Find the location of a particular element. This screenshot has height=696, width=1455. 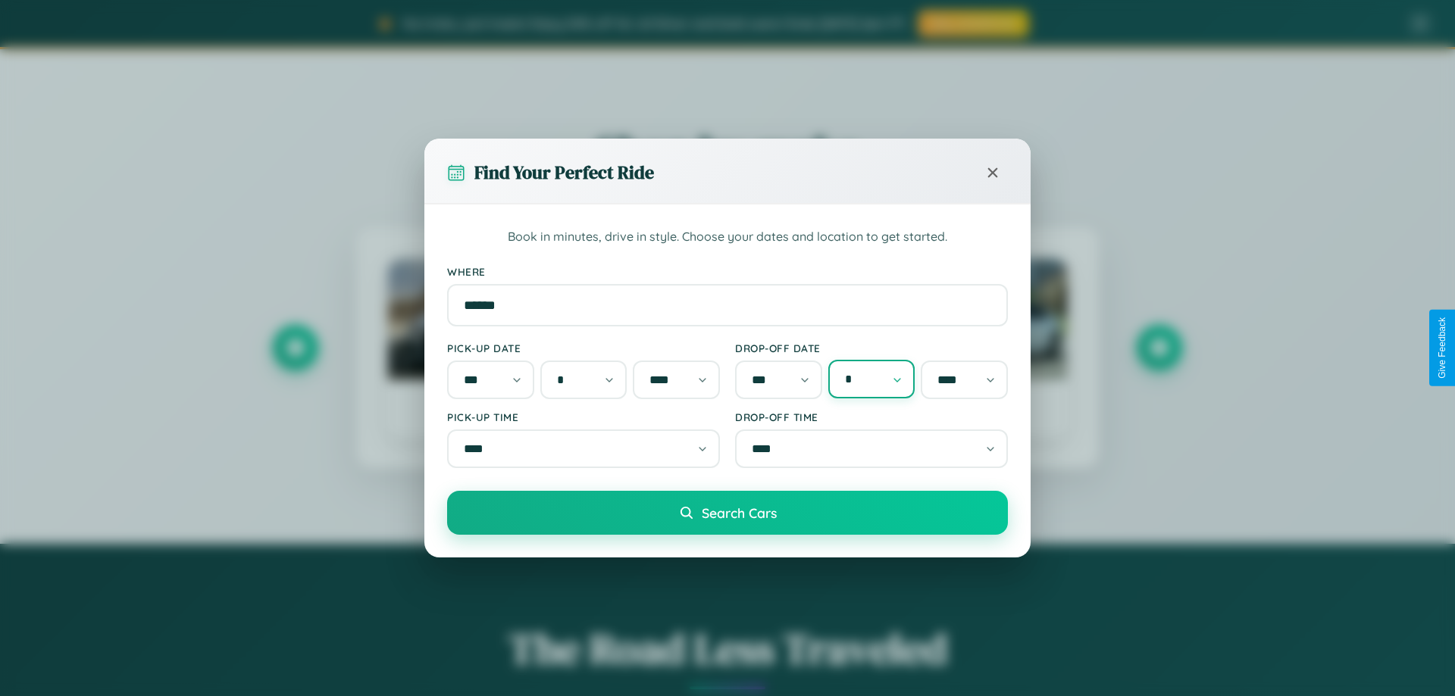

button: Search Cars is located at coordinates (727, 513).